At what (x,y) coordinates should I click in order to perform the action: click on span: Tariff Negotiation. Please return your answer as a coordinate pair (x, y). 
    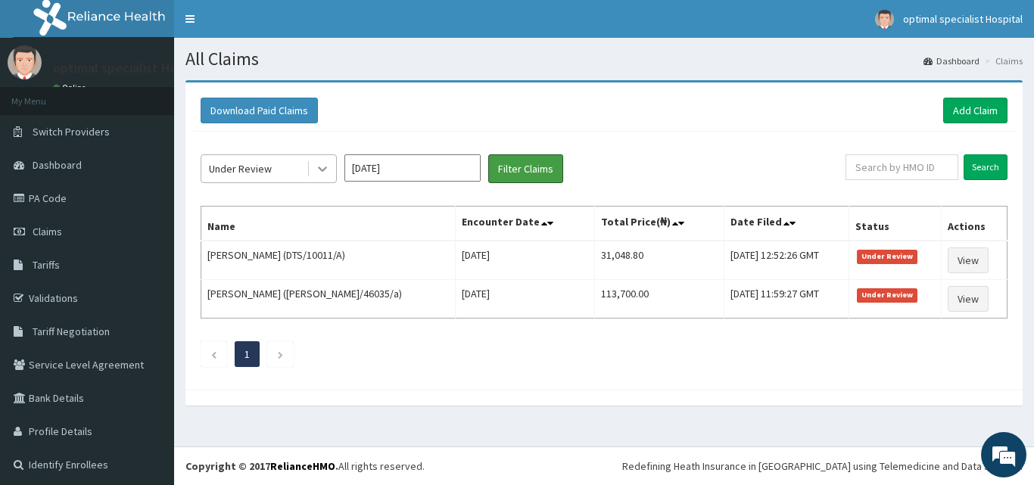
    Looking at the image, I should click on (71, 332).